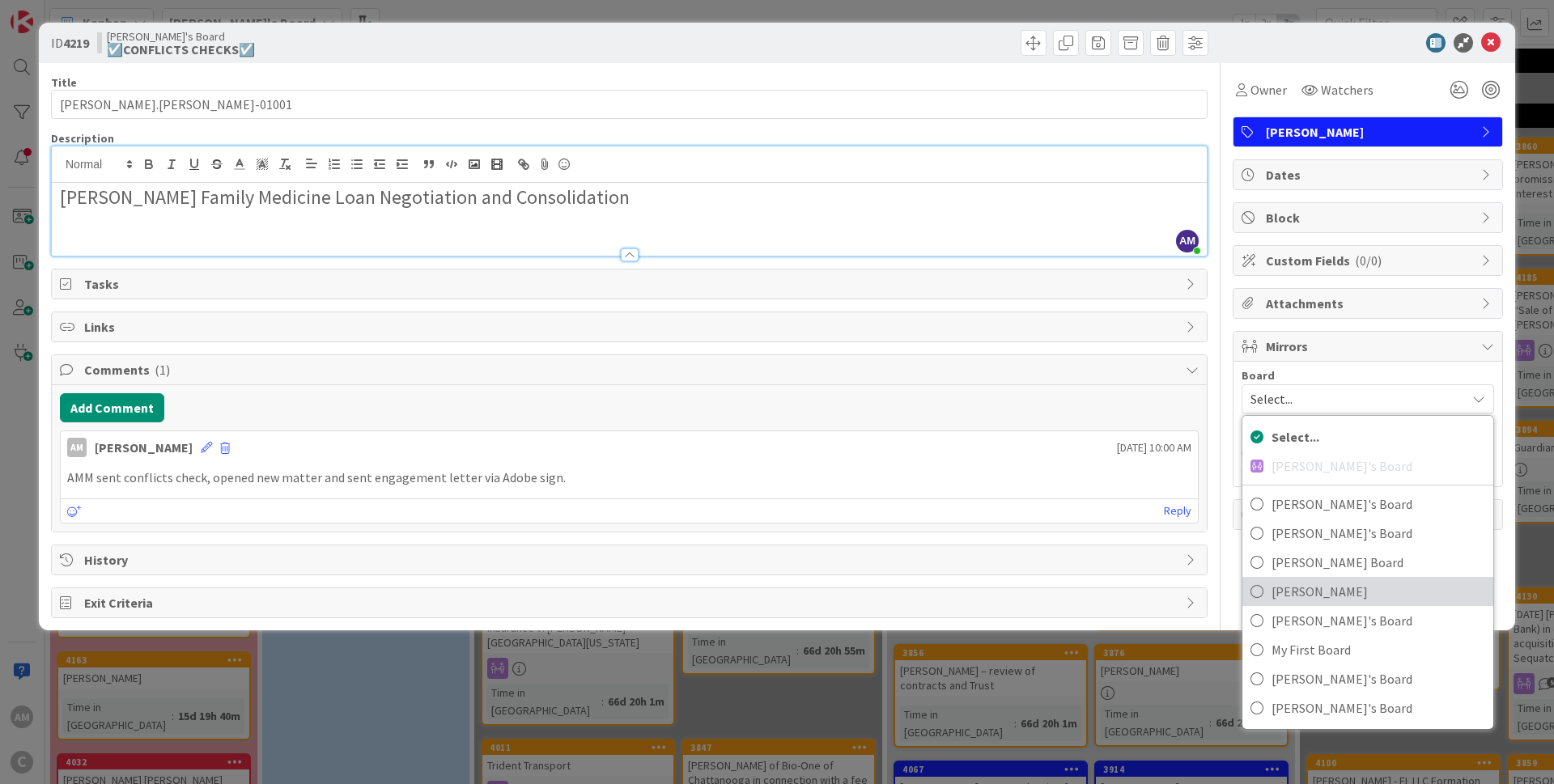 The height and width of the screenshot is (784, 1554). What do you see at coordinates (1368, 650) in the screenshot?
I see `a: My First Board` at bounding box center [1368, 650].